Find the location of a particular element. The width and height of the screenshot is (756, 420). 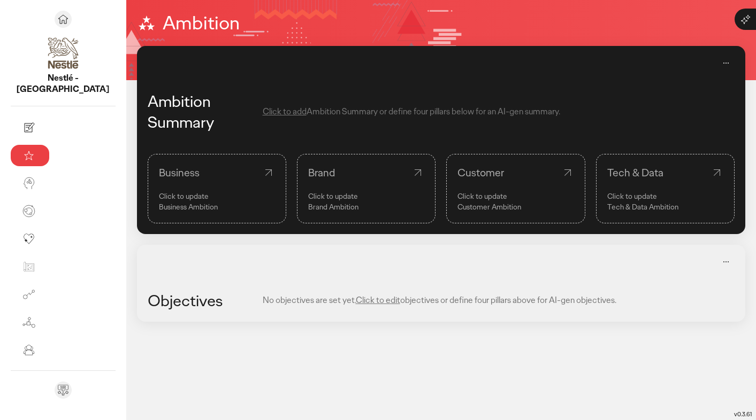

p: Tech & Data Ambition is located at coordinates (665, 207).